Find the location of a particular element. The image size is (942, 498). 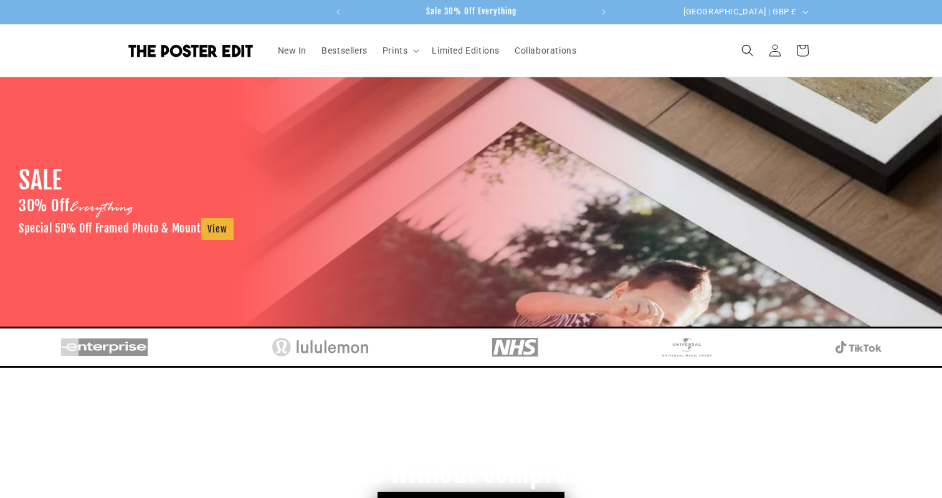

span: Collaborations is located at coordinates (545, 50).